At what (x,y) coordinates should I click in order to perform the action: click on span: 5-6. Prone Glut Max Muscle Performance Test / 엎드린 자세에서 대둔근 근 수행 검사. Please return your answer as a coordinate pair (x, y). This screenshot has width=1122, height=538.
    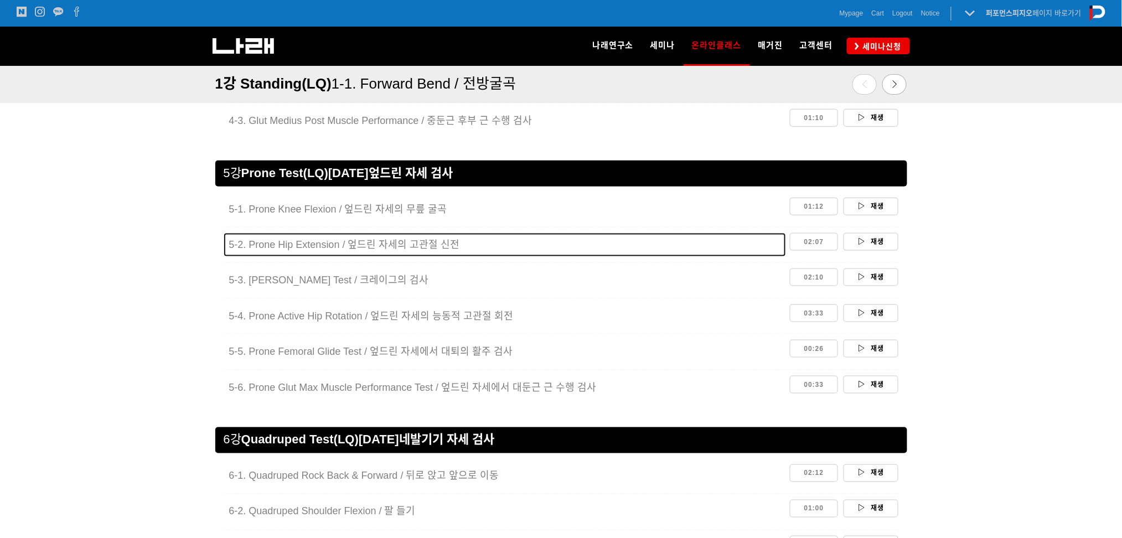
    Looking at the image, I should click on (413, 388).